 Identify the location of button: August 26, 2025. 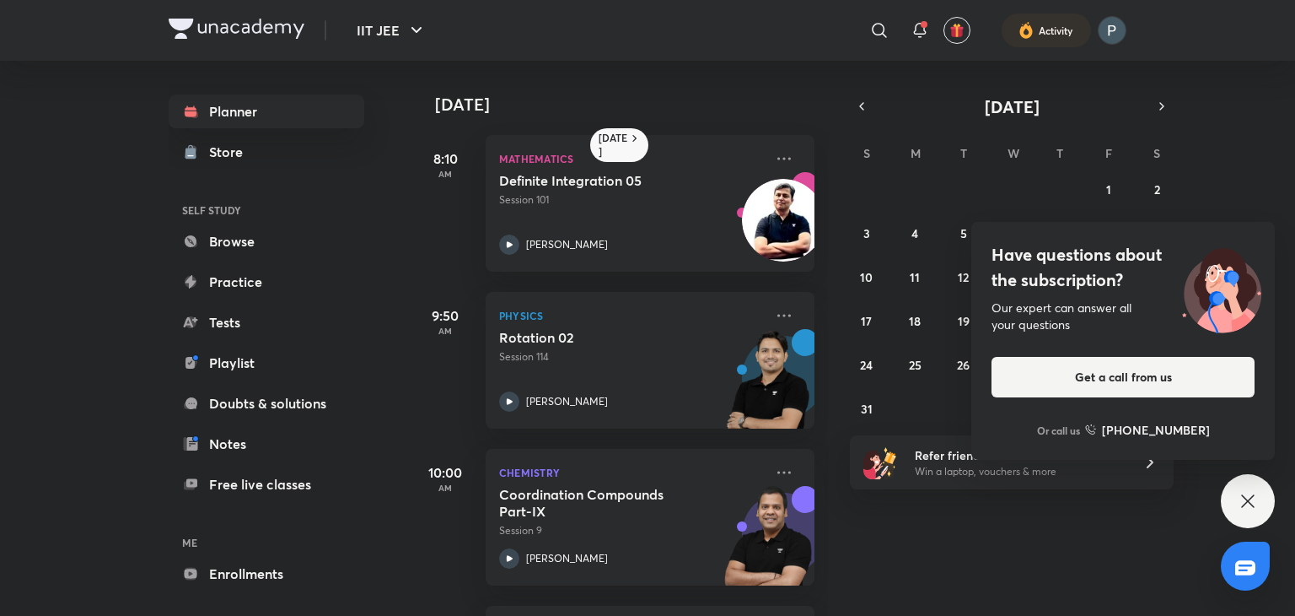
(964, 364).